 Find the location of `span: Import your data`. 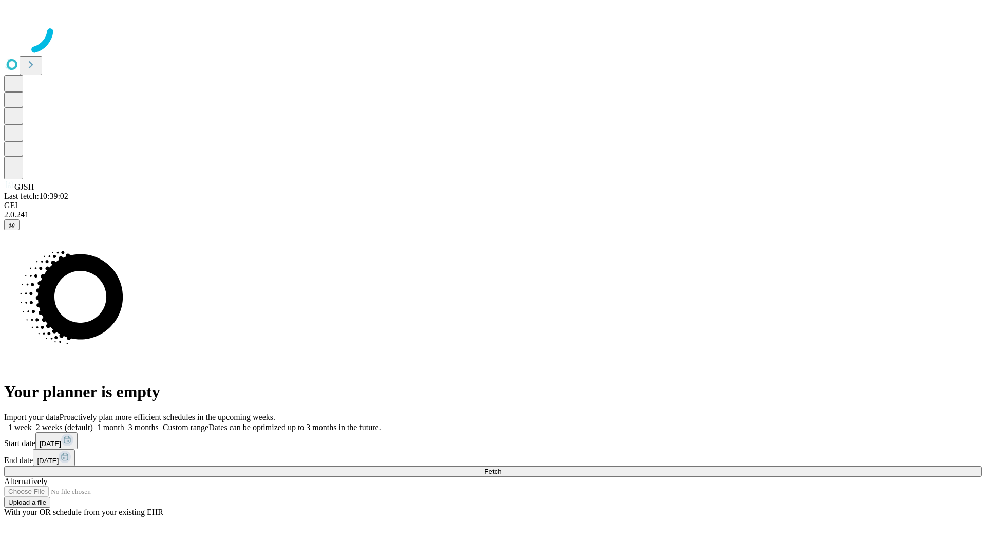

span: Import your data is located at coordinates (32, 417).